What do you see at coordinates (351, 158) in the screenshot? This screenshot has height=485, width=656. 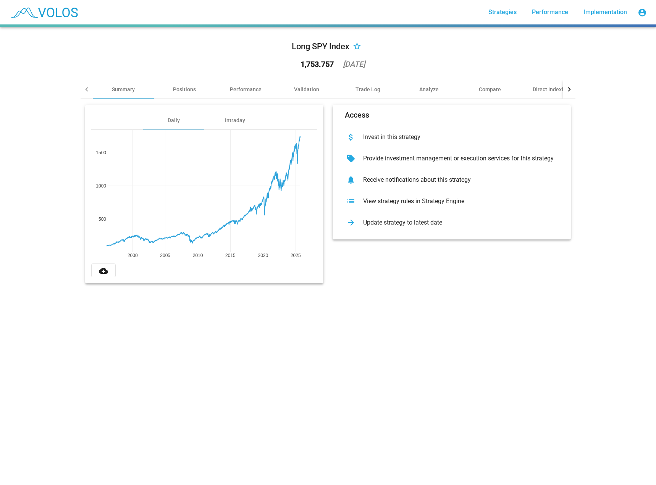 I see `mat-icon: sell` at bounding box center [351, 158].